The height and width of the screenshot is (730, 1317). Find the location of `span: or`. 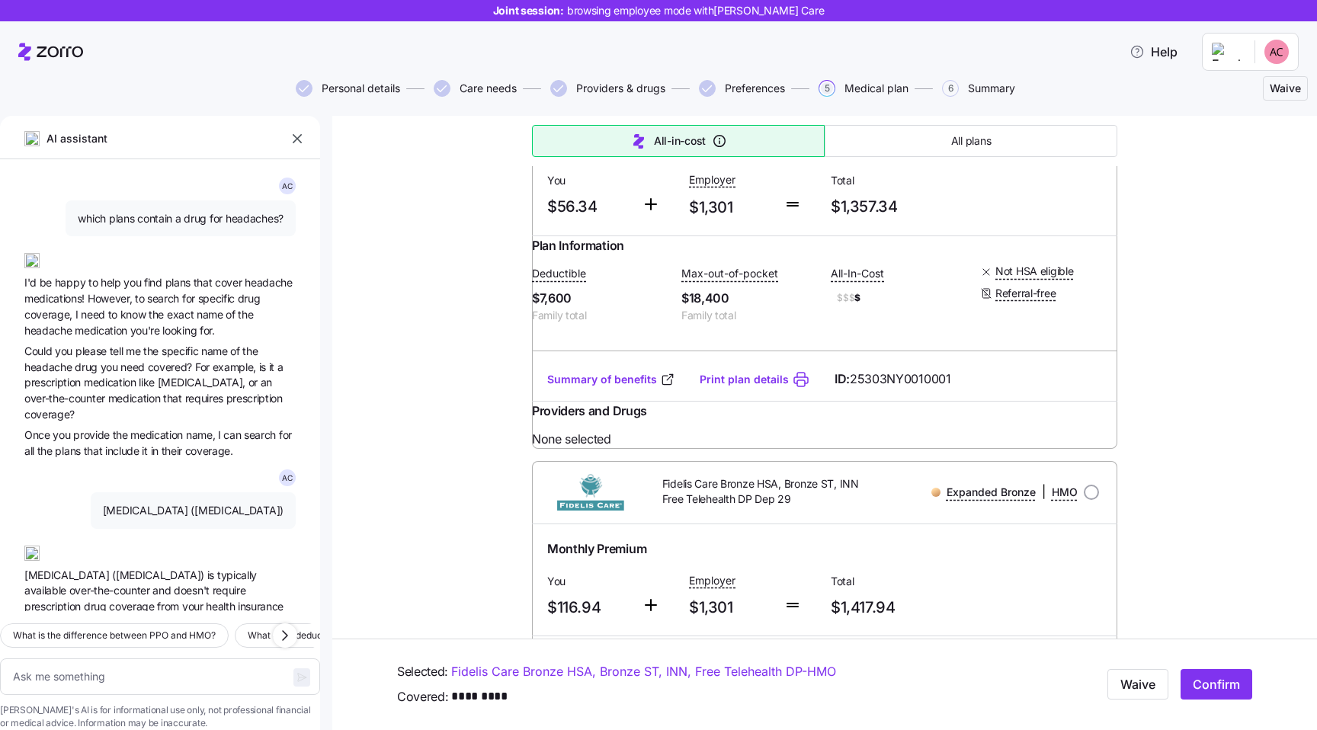

span: or is located at coordinates (255, 382).